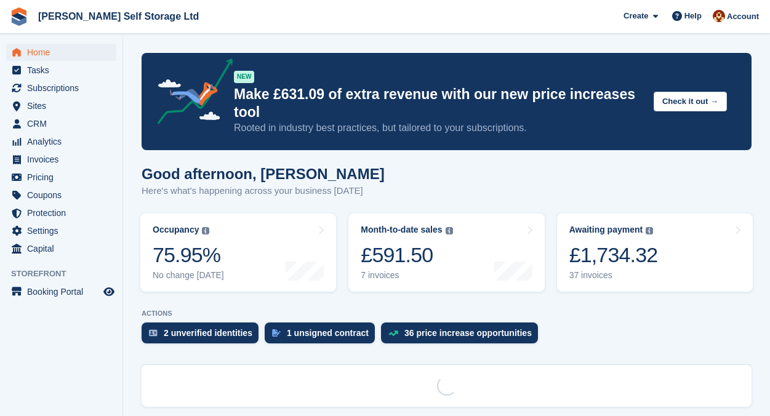  I want to click on div: NEW, so click(244, 77).